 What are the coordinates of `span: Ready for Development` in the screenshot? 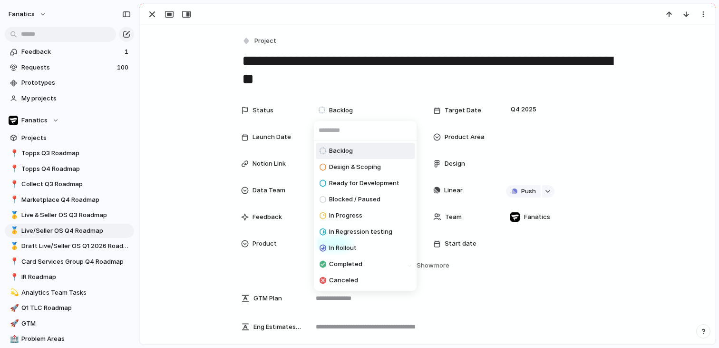 It's located at (364, 183).